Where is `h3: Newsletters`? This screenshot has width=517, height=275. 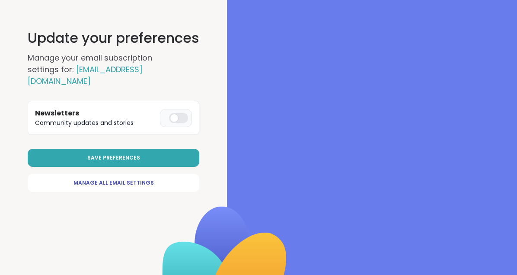 h3: Newsletters is located at coordinates (95, 113).